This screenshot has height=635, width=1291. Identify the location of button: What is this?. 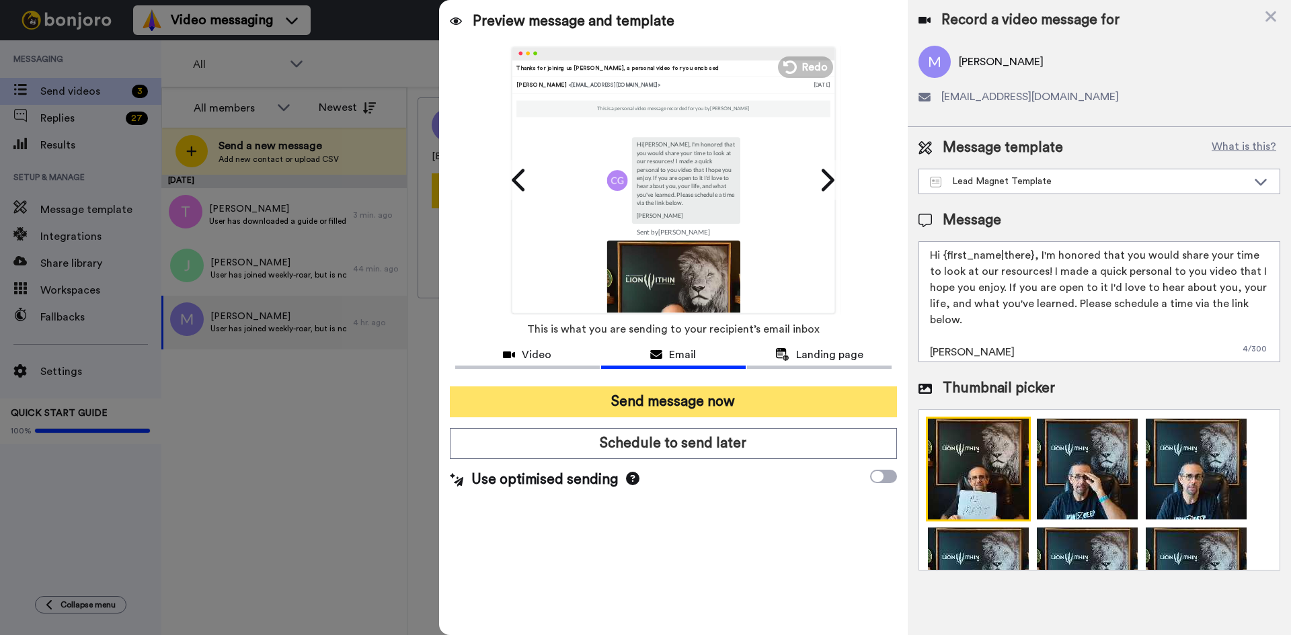
(1244, 148).